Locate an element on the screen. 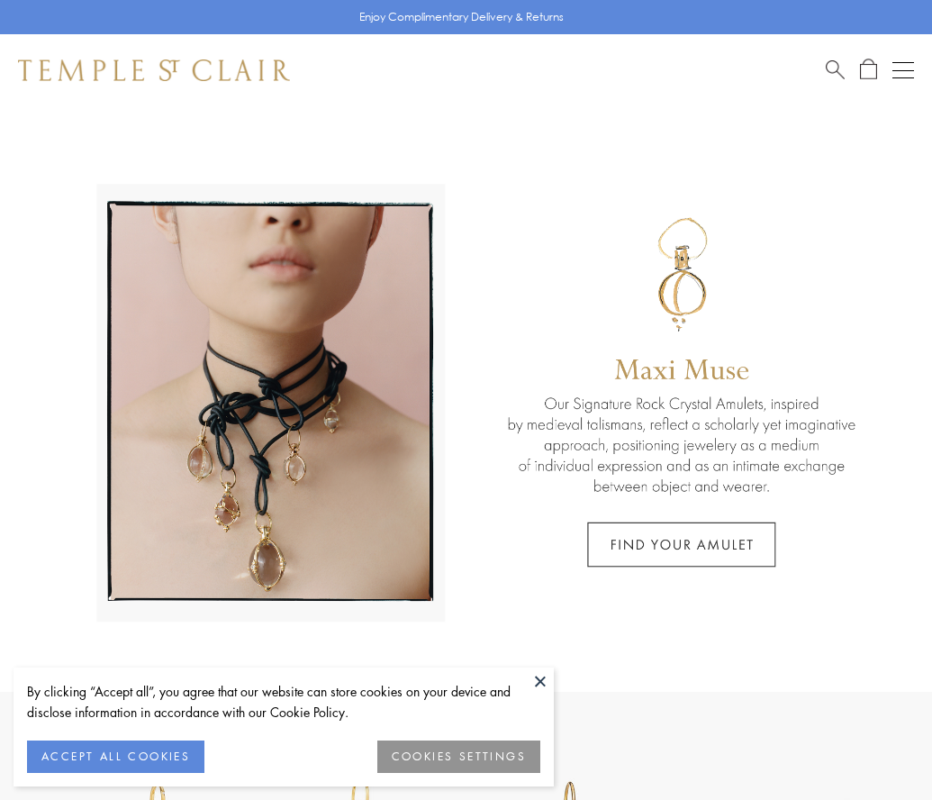 This screenshot has width=932, height=800. p: Enjoy Complimentary Delivery & Returns is located at coordinates (461, 17).